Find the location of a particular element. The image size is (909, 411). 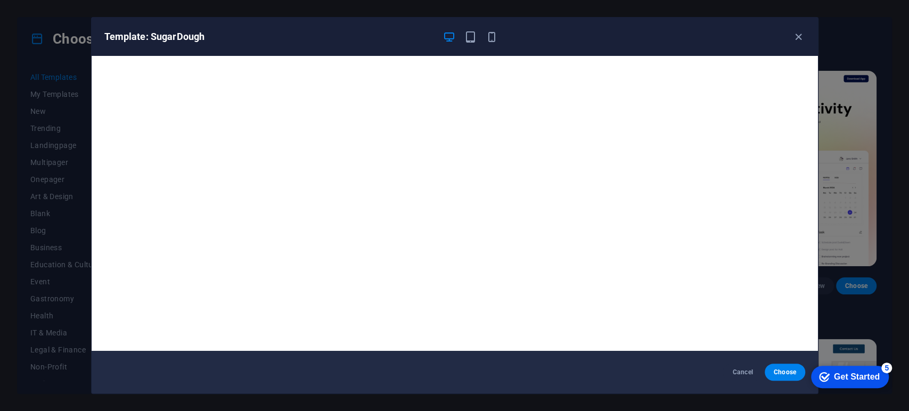

h6: Template: SugarDough is located at coordinates (269, 37).